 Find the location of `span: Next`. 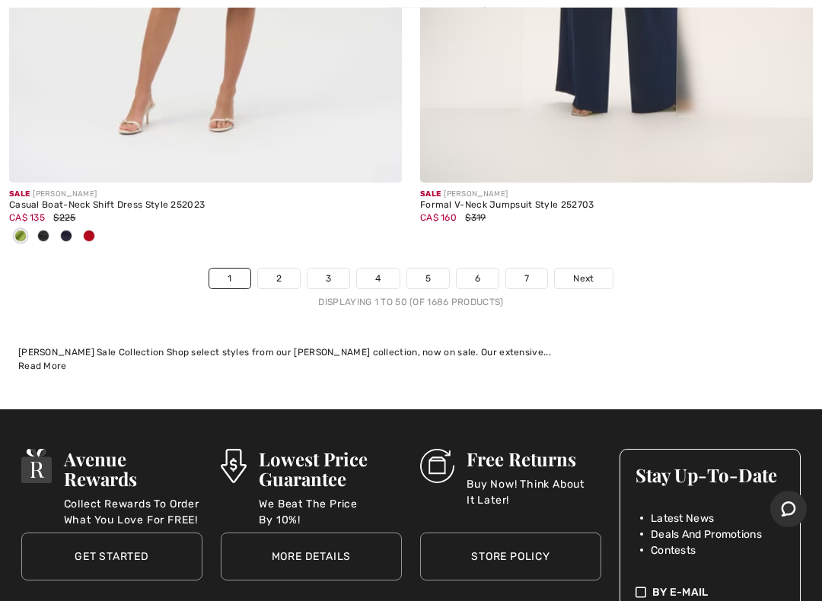

span: Next is located at coordinates (583, 279).